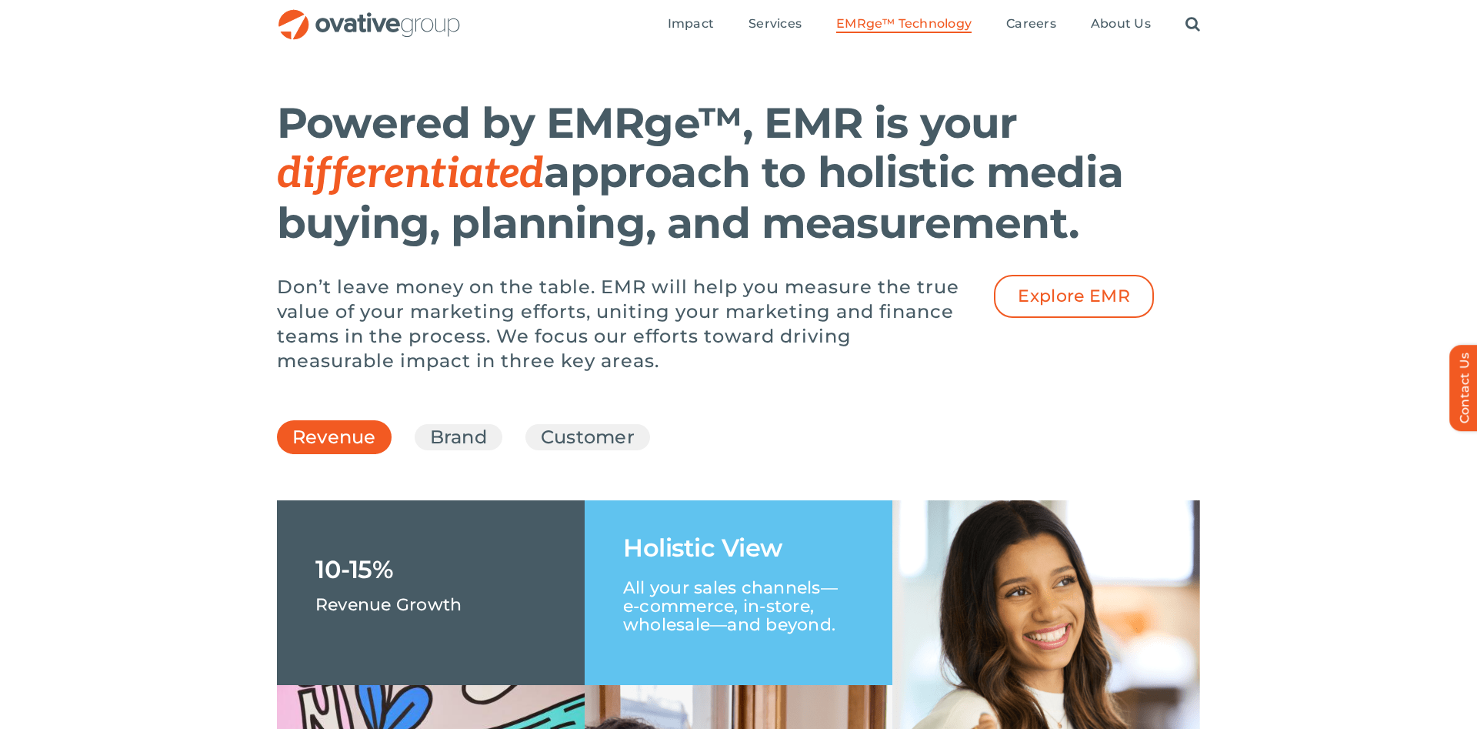 This screenshot has height=729, width=1477. I want to click on a: About Us, so click(1121, 25).